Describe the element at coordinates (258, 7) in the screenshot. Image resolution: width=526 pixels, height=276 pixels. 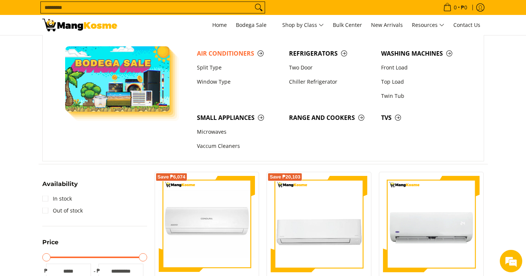
I see `button: Search` at that location.